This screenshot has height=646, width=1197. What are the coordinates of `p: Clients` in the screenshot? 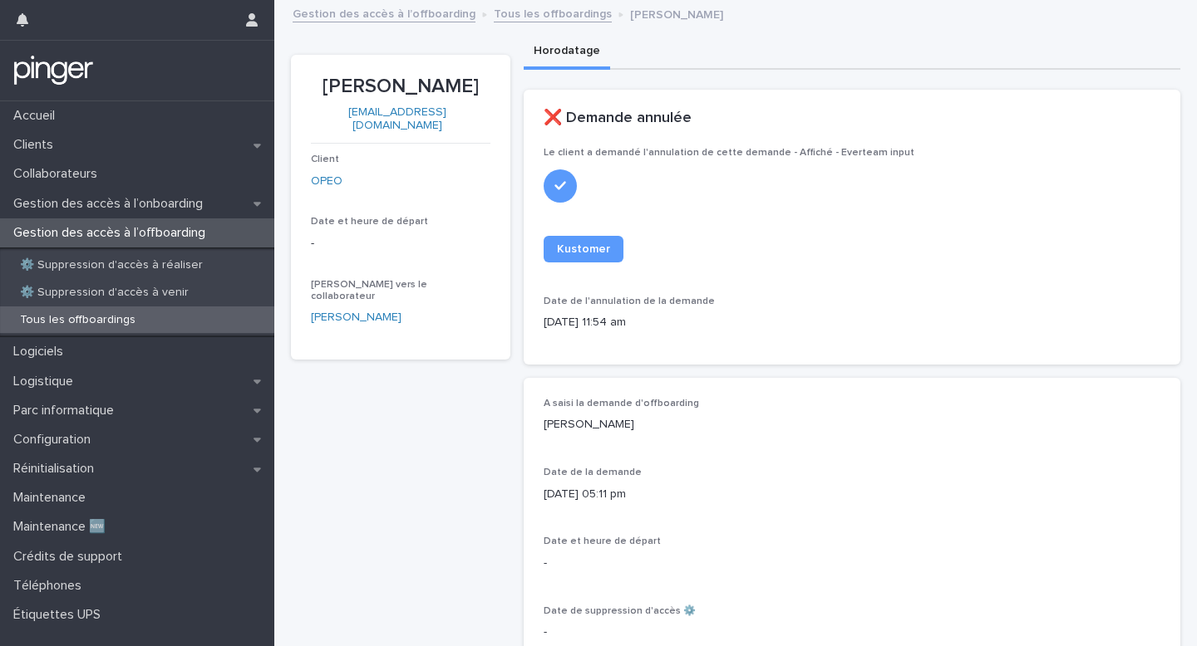 It's located at (37, 145).